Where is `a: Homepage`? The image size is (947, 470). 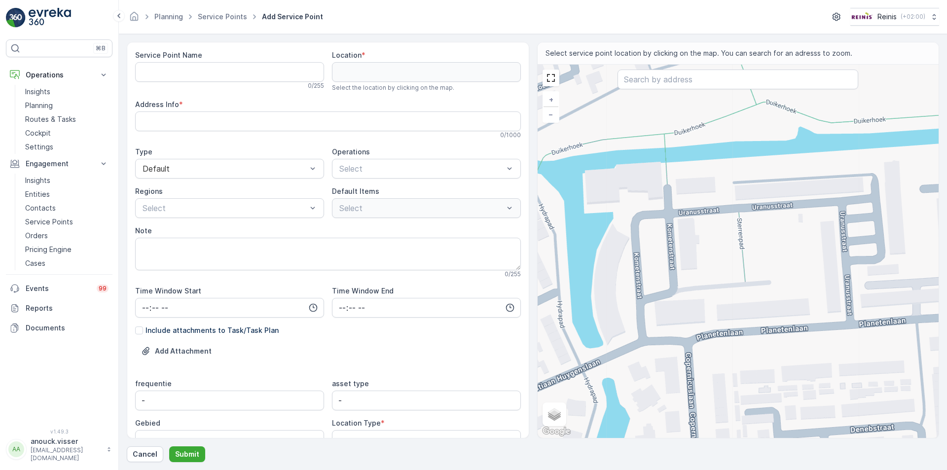 a: Homepage is located at coordinates (134, 19).